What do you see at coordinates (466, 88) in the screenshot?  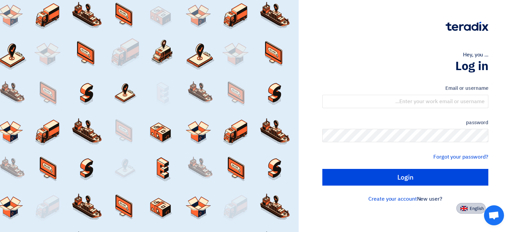 I see `font: Email or username` at bounding box center [466, 88].